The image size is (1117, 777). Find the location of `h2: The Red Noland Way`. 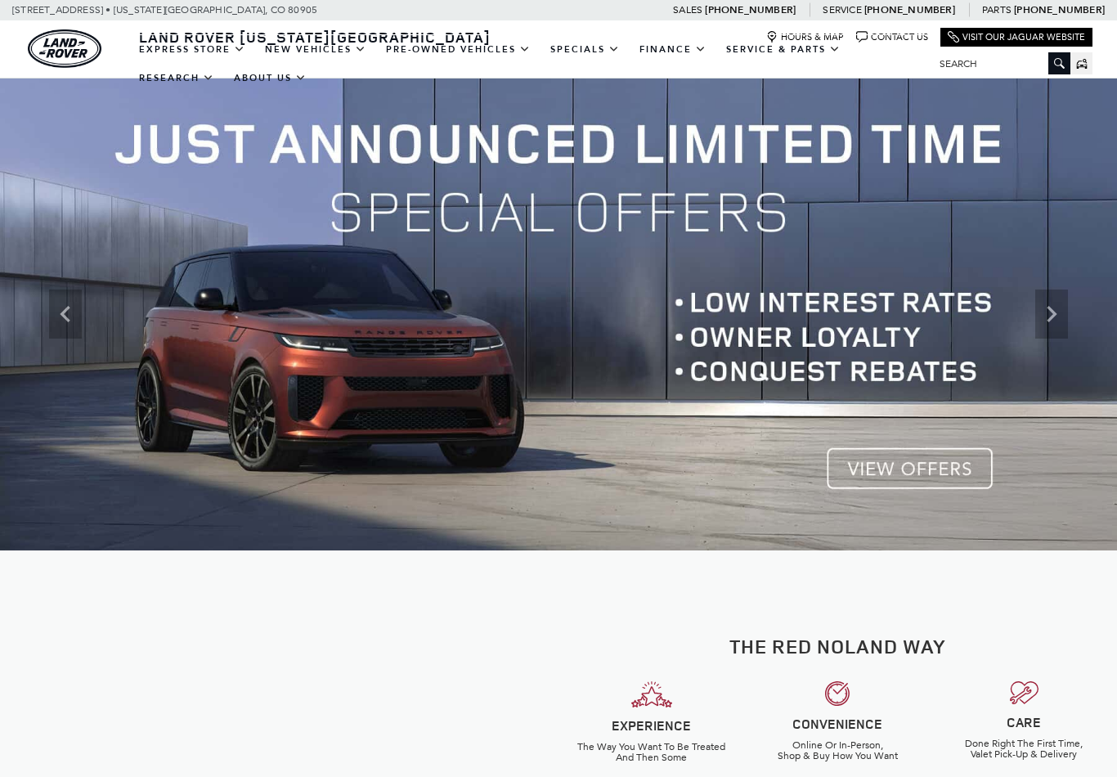

h2: The Red Noland Way is located at coordinates (837, 646).